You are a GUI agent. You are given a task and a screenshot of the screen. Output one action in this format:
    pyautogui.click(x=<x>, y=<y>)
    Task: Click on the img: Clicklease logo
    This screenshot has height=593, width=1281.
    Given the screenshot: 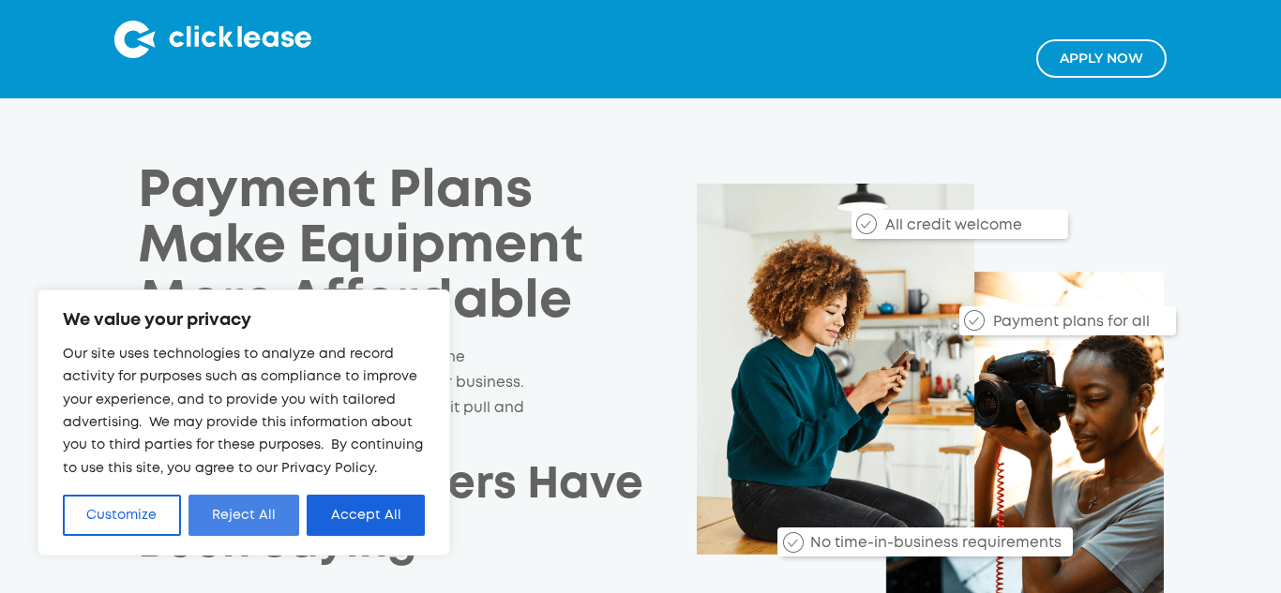 What is the action you would take?
    pyautogui.click(x=213, y=39)
    